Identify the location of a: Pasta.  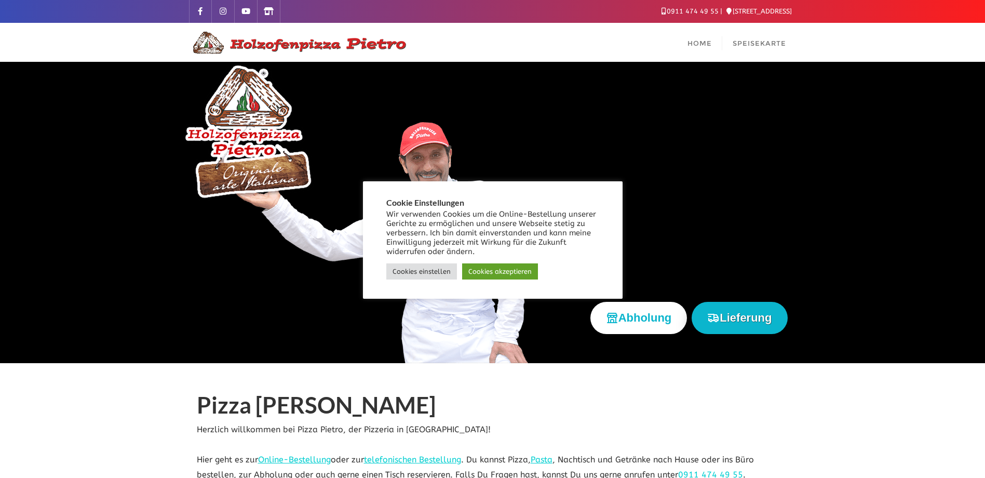
(542, 459).